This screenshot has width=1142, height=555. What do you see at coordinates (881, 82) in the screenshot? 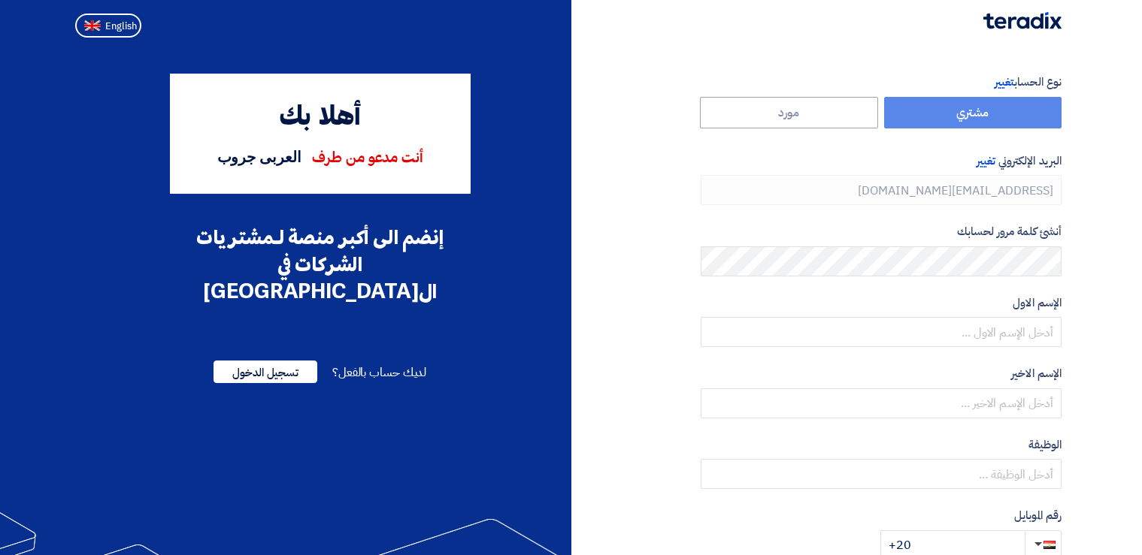
I see `label: نوع الحساب` at bounding box center [881, 82].